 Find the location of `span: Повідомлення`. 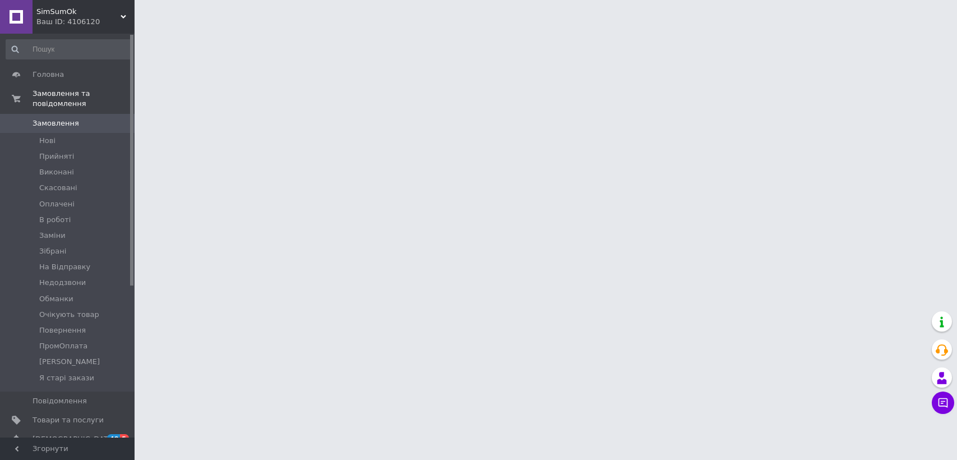

span: Повідомлення is located at coordinates (59, 401).